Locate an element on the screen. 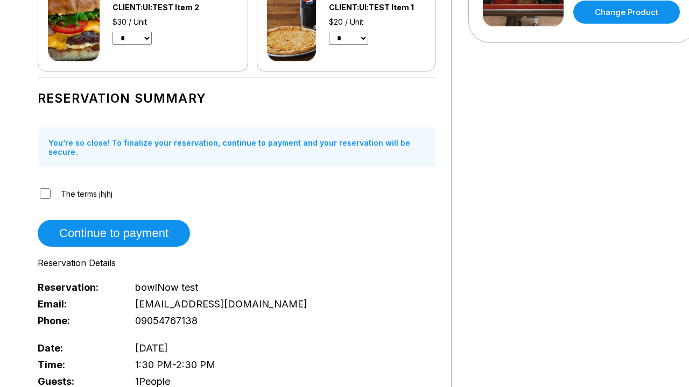 Image resolution: width=689 pixels, height=387 pixels. span: The terms jhjhj is located at coordinates (87, 194).